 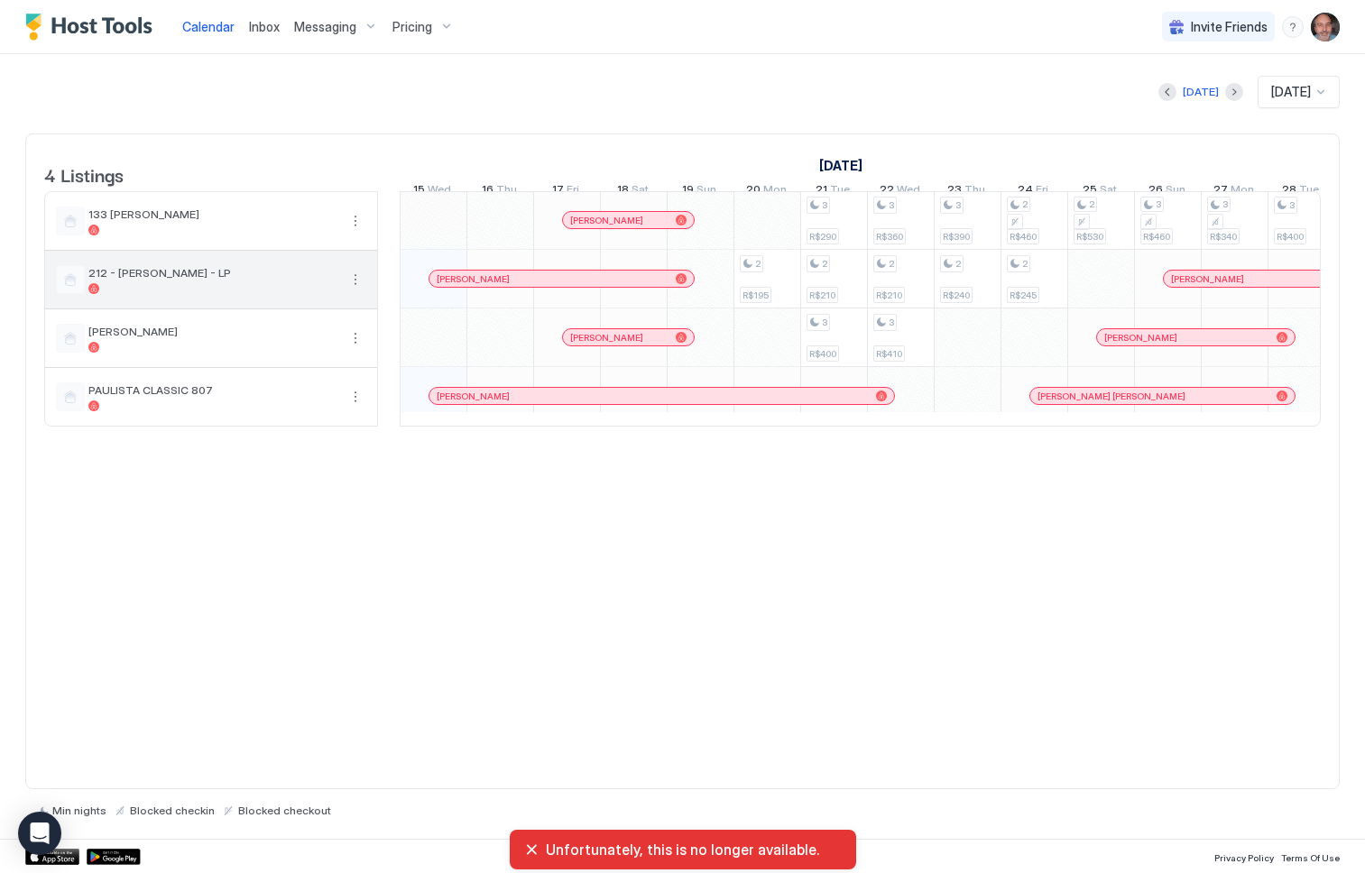 What do you see at coordinates (432, 191) in the screenshot?
I see `a: October 15, 2025` at bounding box center [432, 191].